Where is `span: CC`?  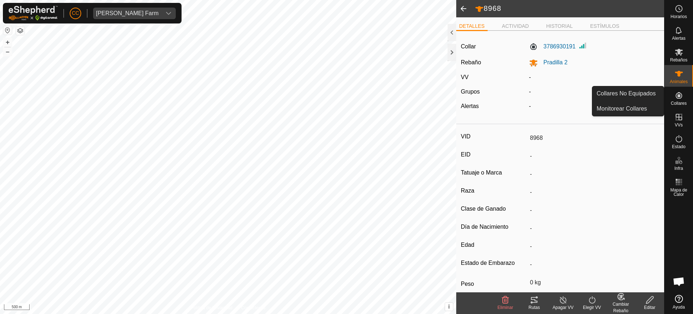 span: CC is located at coordinates (75, 13).